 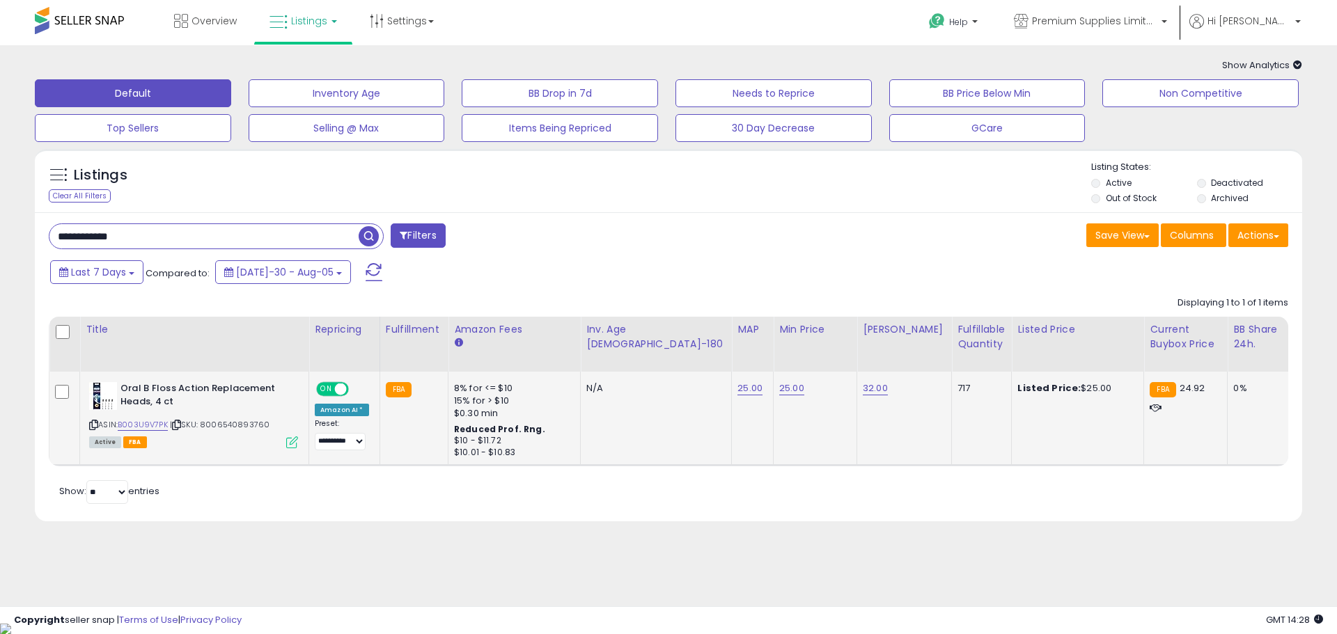 What do you see at coordinates (194, 329) in the screenshot?
I see `div: Title` at bounding box center [194, 329].